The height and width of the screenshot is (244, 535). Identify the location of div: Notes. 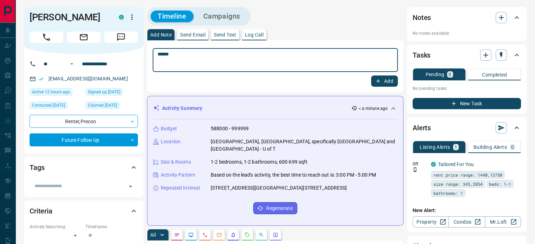
(466, 18).